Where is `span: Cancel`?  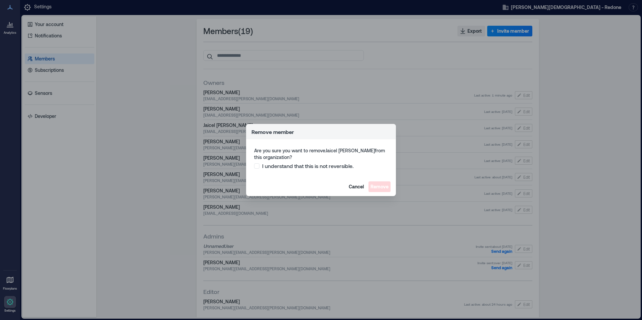
span: Cancel is located at coordinates (356, 187).